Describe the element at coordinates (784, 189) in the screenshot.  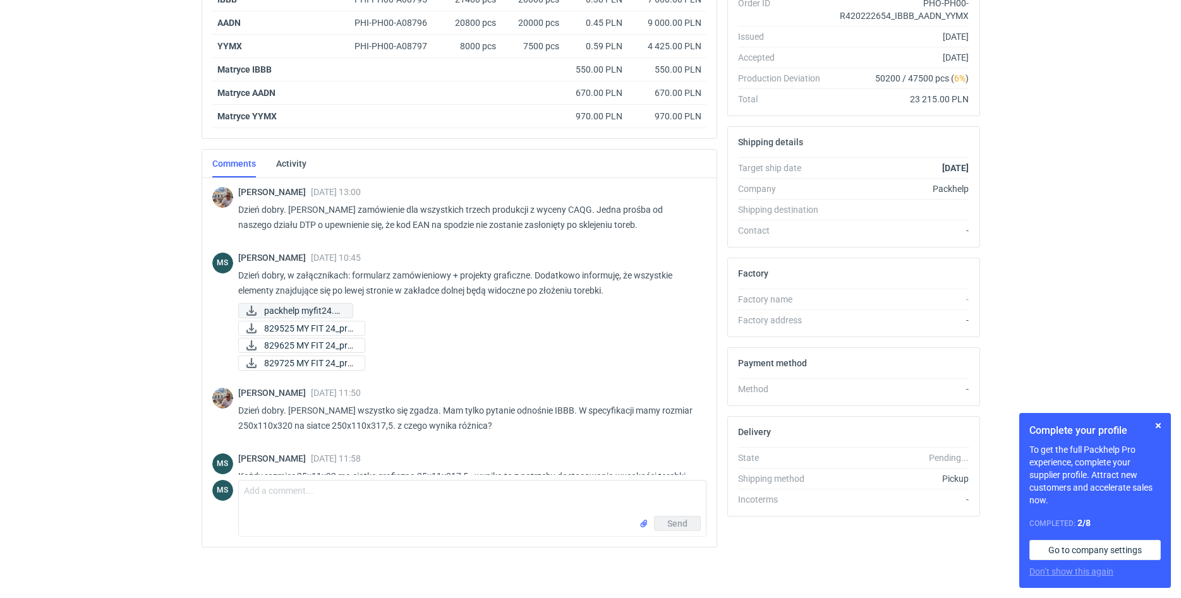
I see `div: Company` at that location.